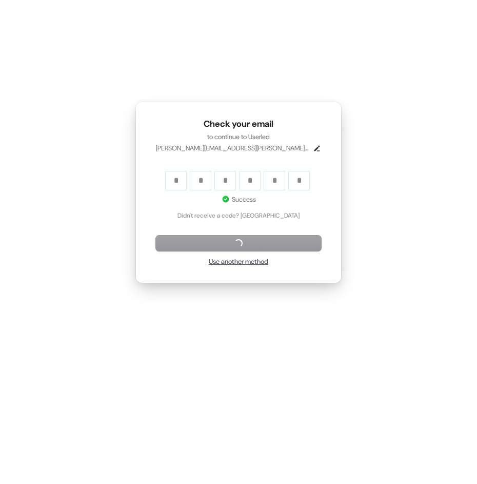 The image size is (477, 484). What do you see at coordinates (317, 148) in the screenshot?
I see `button: Edit` at bounding box center [317, 148].